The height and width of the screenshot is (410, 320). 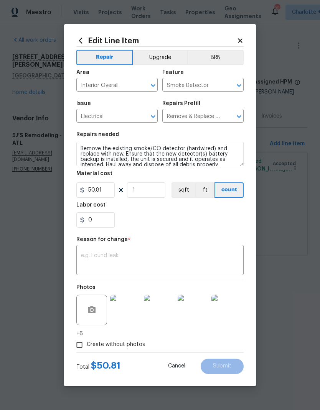 I want to click on span: Submit, so click(x=222, y=366).